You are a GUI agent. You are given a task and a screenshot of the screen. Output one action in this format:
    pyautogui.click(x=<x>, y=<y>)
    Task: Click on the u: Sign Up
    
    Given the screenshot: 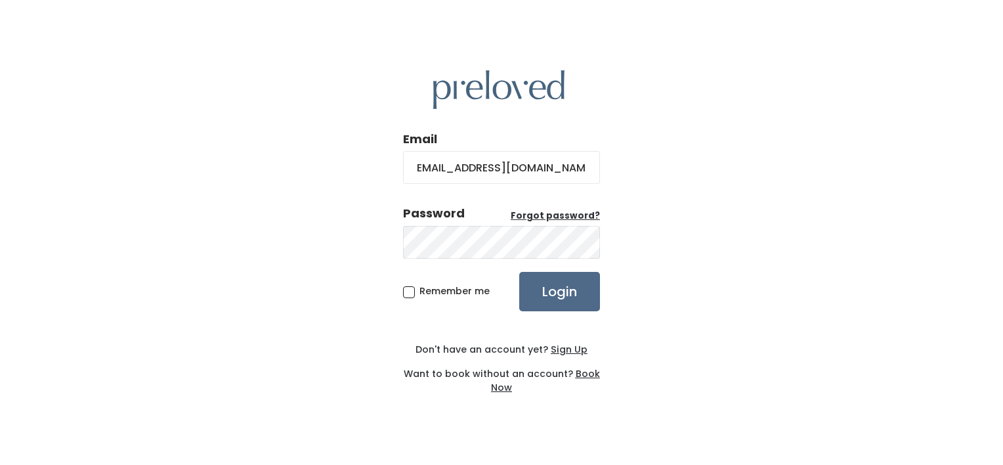 What is the action you would take?
    pyautogui.click(x=569, y=349)
    